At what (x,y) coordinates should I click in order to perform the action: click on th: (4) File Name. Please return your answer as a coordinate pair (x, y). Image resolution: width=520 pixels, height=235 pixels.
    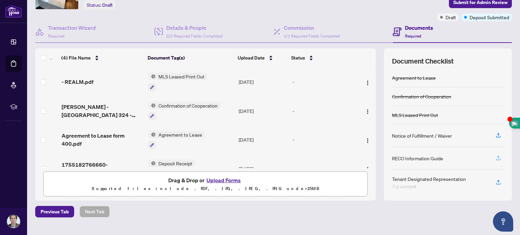
    Looking at the image, I should click on (102, 58).